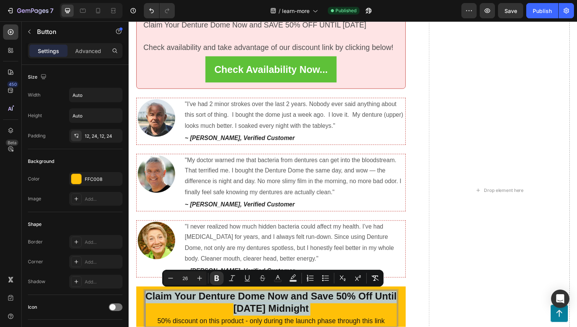  I want to click on div: Icon, so click(32, 307).